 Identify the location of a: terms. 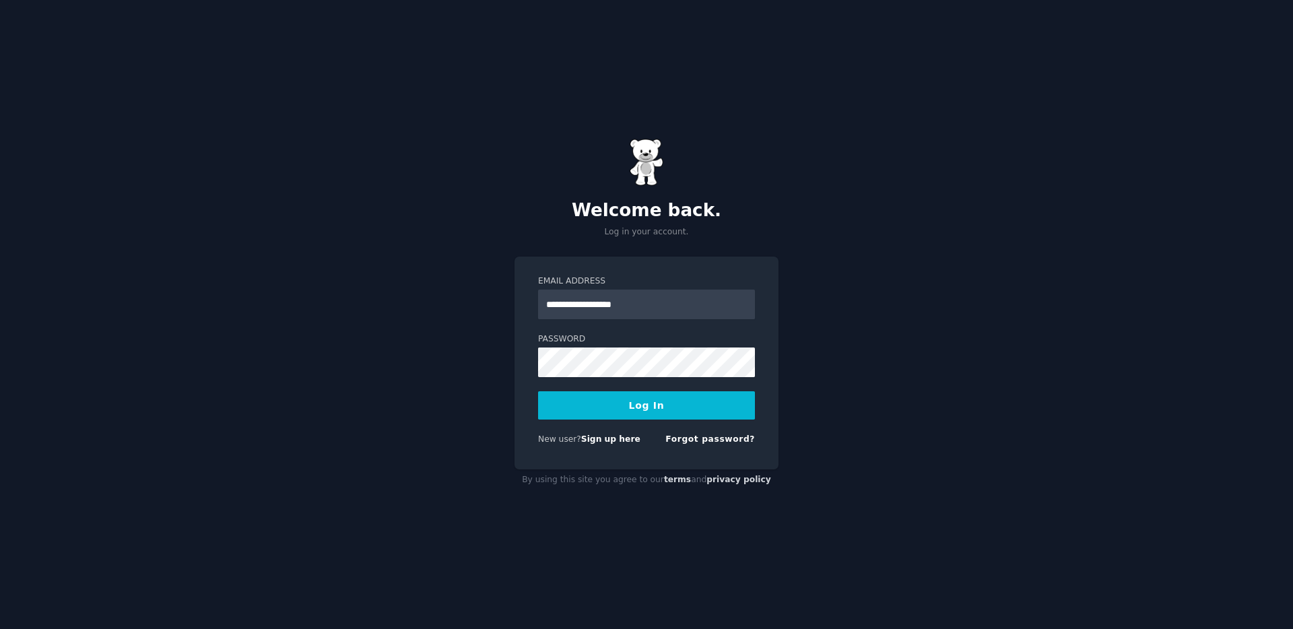
(677, 479).